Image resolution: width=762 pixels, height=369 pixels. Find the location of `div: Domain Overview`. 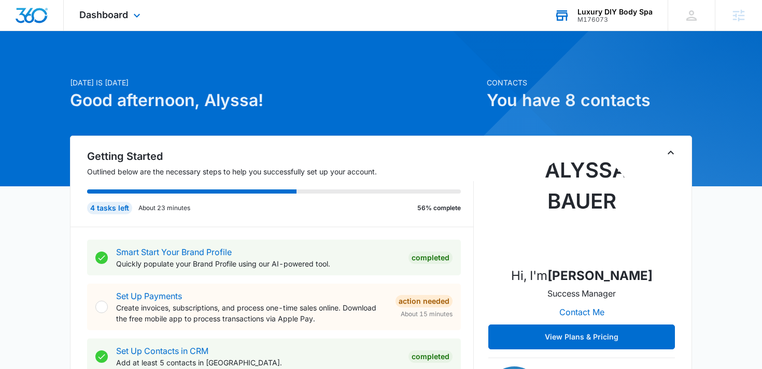

div: Domain Overview is located at coordinates (66, 64).